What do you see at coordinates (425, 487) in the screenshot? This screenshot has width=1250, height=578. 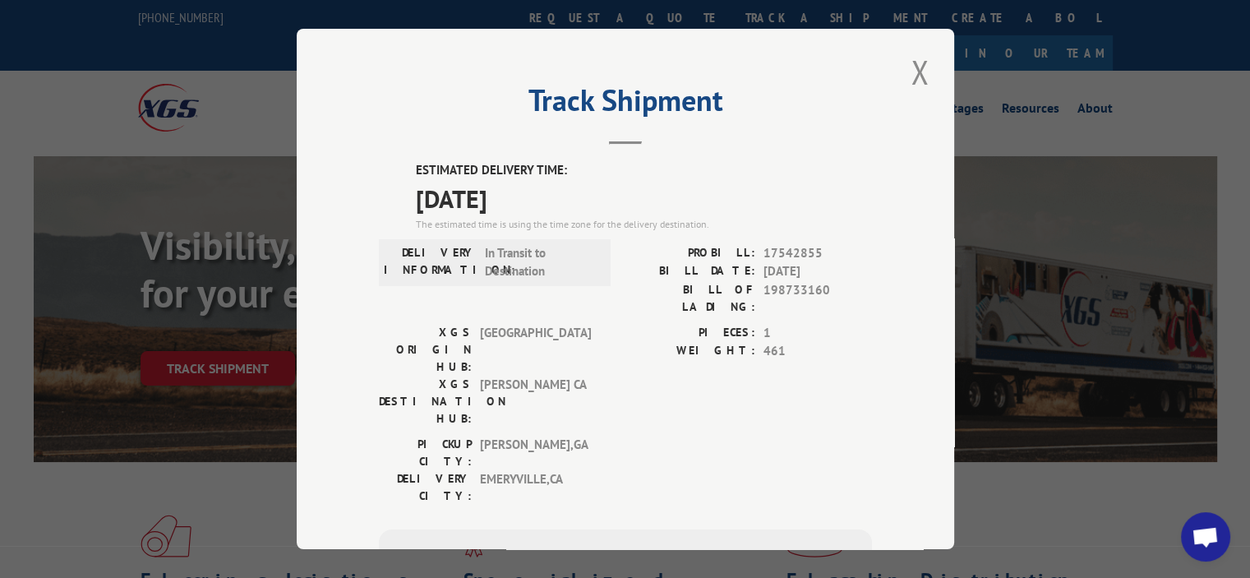 I see `label: DELIVERY CITY:` at bounding box center [425, 487].